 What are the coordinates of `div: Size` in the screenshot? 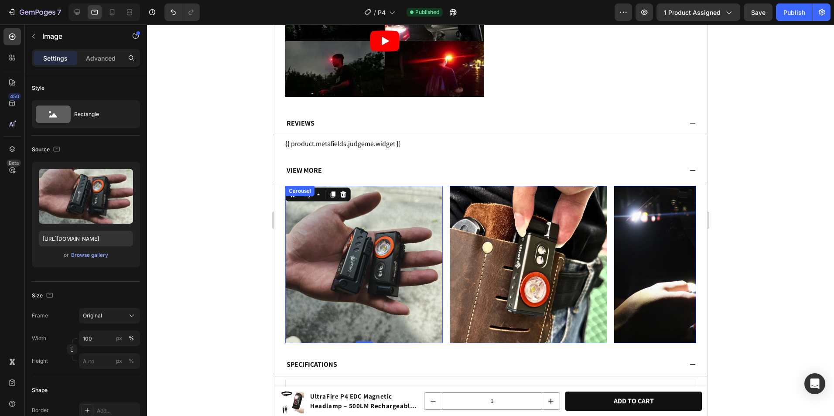 It's located at (43, 296).